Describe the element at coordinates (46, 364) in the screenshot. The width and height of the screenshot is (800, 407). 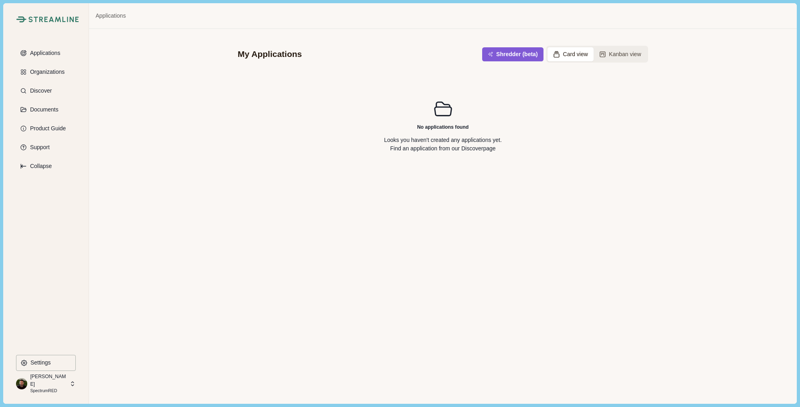
I see `a: Settings` at that location.